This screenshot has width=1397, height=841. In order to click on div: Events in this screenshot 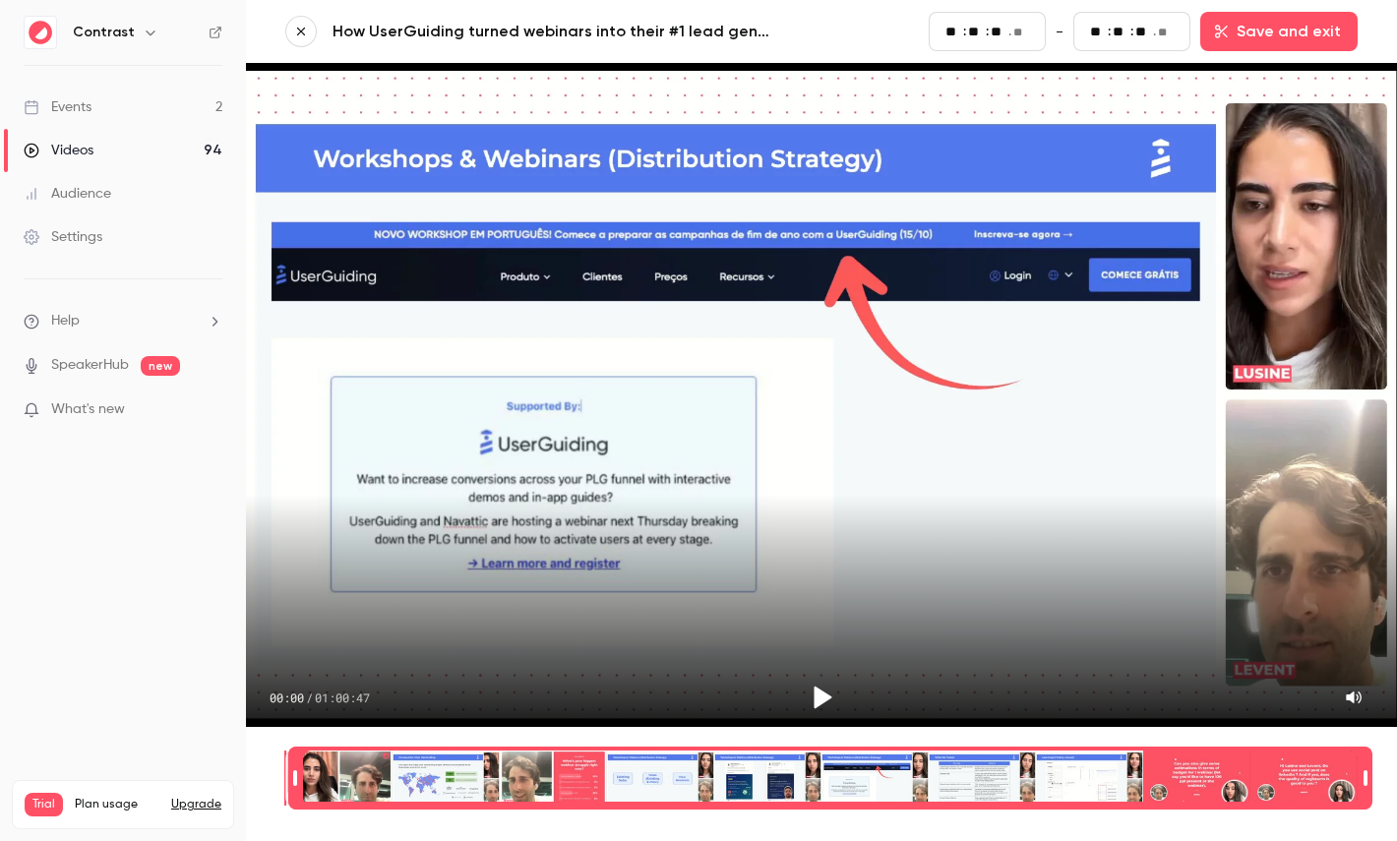, I will do `click(57, 107)`.